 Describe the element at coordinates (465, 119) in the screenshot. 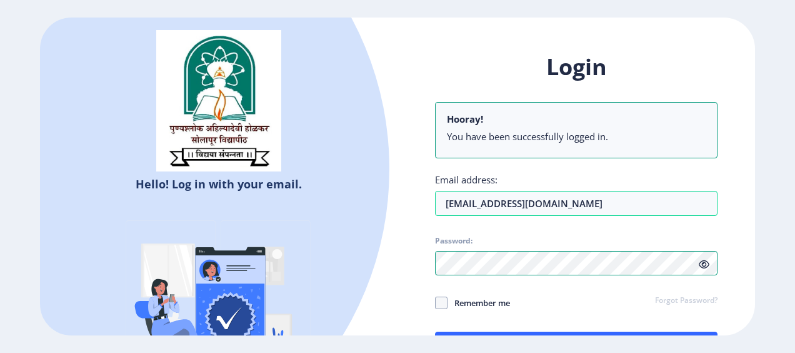

I see `b: Hooray!` at that location.